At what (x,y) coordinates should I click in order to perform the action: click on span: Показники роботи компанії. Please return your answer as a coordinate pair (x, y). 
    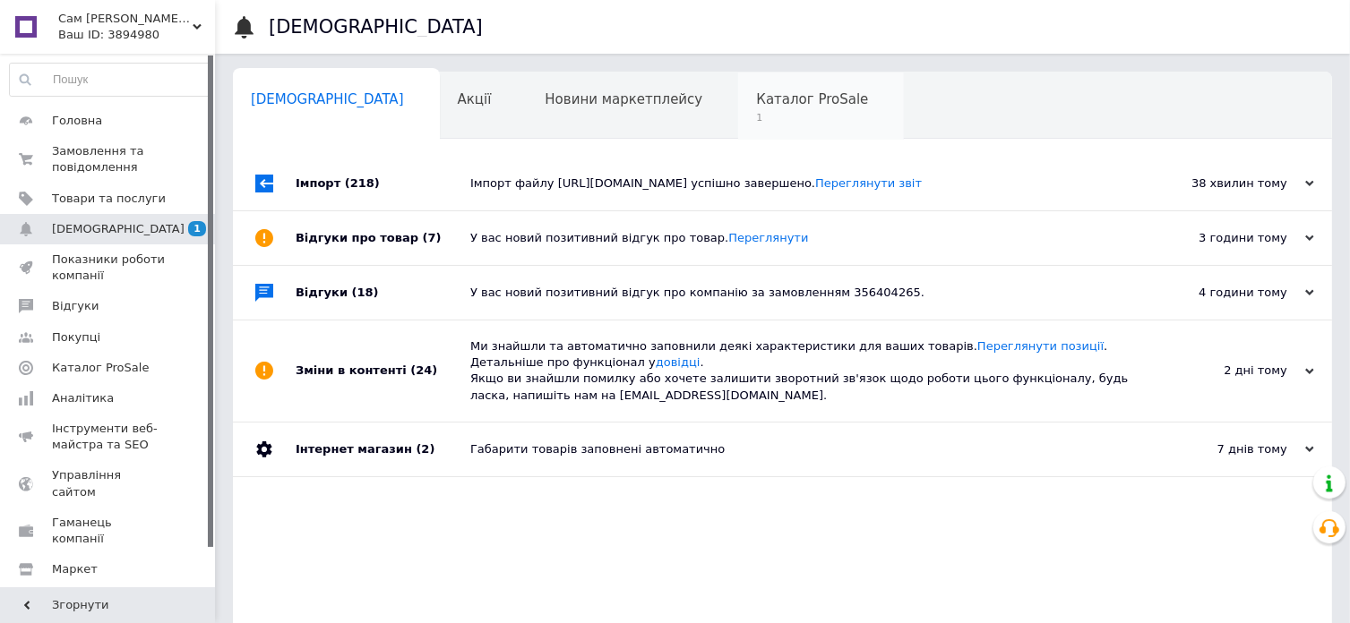
    Looking at the image, I should click on (108, 268).